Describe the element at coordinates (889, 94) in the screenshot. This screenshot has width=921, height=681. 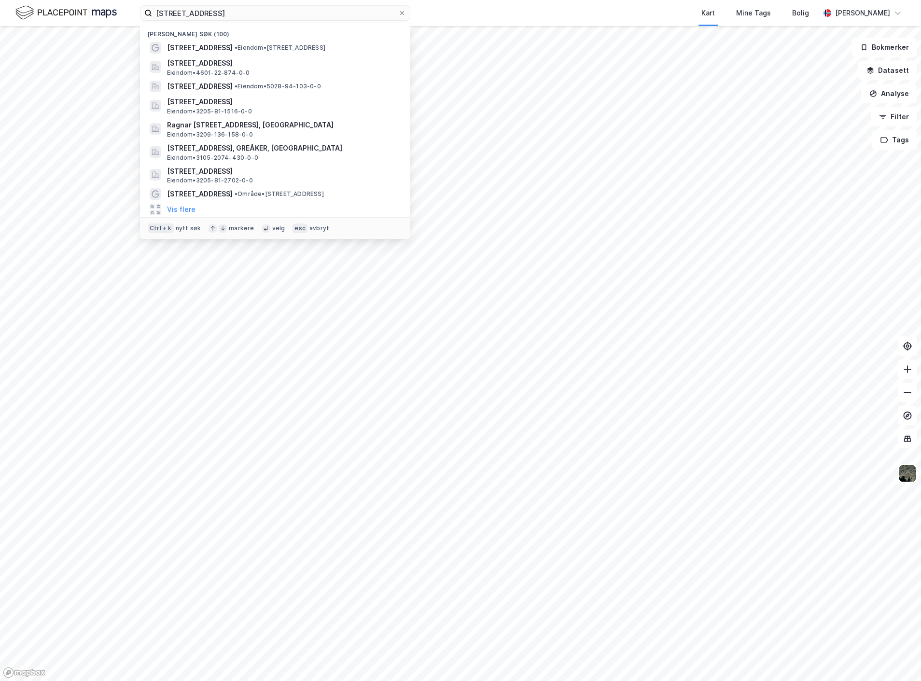
I see `button: Analyse` at that location.